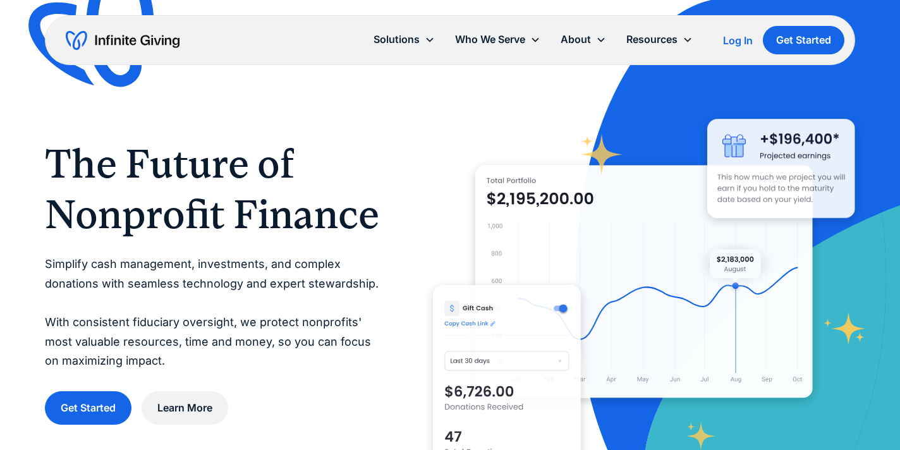 This screenshot has height=450, width=900. What do you see at coordinates (844, 329) in the screenshot?
I see `img: fundraising star` at bounding box center [844, 329].